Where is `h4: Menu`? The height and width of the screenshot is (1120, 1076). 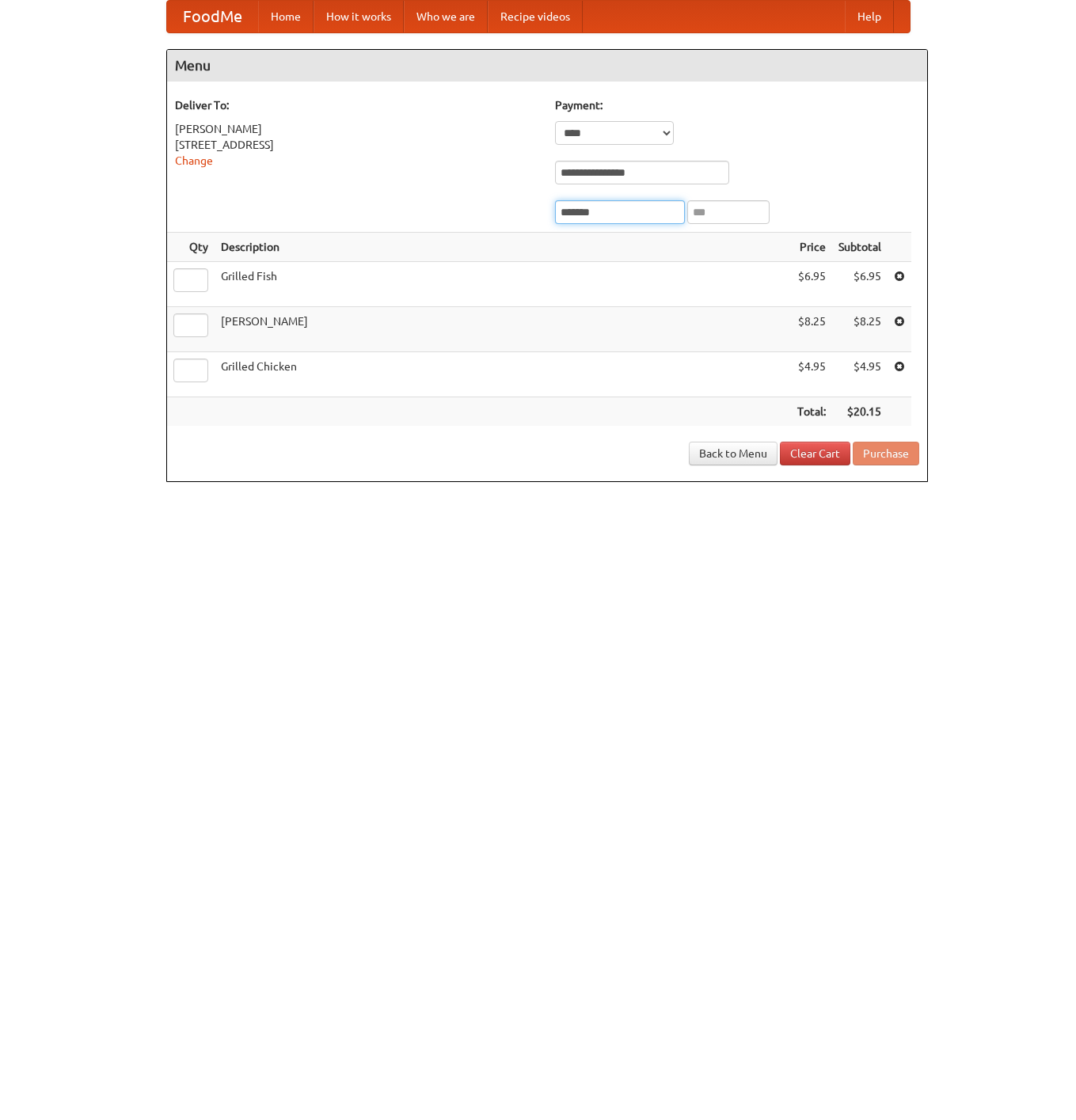 h4: Menu is located at coordinates (547, 65).